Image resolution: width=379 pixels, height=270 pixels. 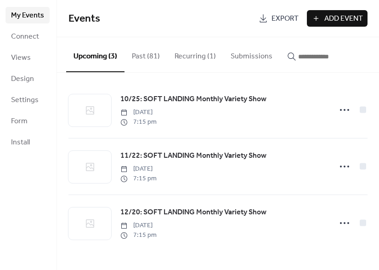 What do you see at coordinates (20, 142) in the screenshot?
I see `span: Install` at bounding box center [20, 142].